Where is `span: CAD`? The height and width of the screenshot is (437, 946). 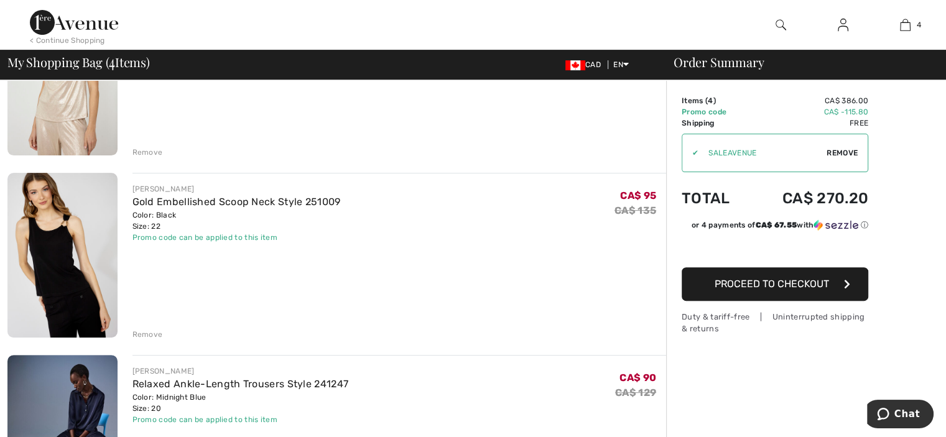
span: CAD is located at coordinates (586, 65).